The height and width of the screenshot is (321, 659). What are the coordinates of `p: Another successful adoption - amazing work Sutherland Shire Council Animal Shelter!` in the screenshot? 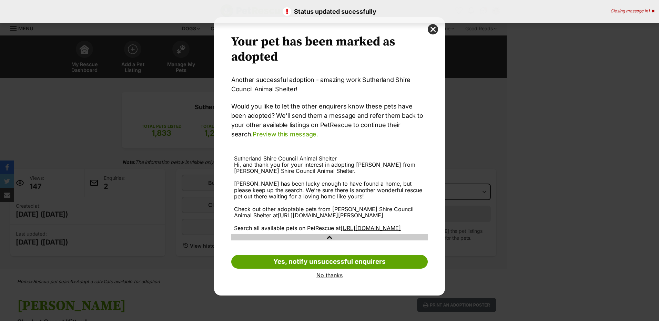 It's located at (329, 84).